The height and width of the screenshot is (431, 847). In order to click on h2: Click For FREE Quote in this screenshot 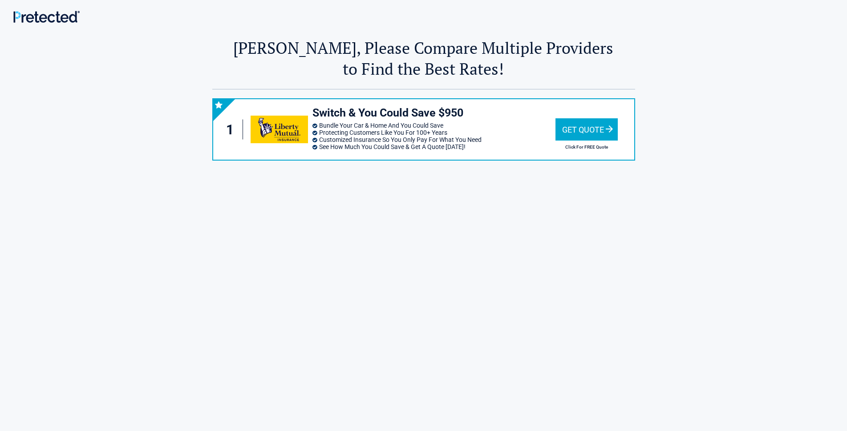, I will do `click(586, 147)`.